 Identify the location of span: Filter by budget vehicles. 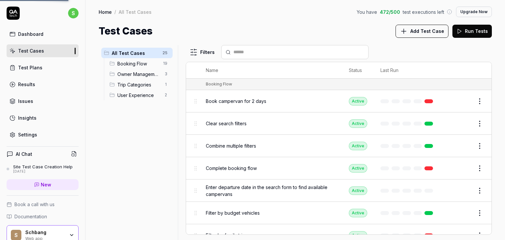
(233, 213).